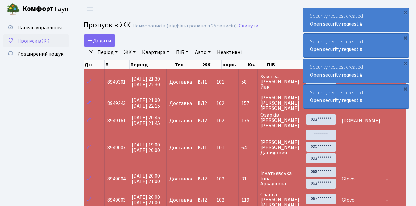 This screenshot has height=206, width=416. Describe the element at coordinates (13, 9) in the screenshot. I see `img: logo.png` at that location.